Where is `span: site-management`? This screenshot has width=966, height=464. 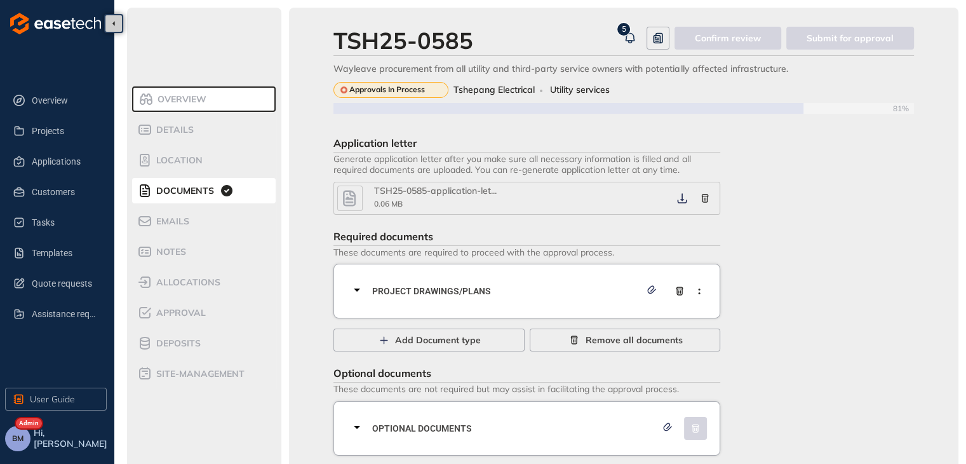 span: site-management is located at coordinates (198, 374).